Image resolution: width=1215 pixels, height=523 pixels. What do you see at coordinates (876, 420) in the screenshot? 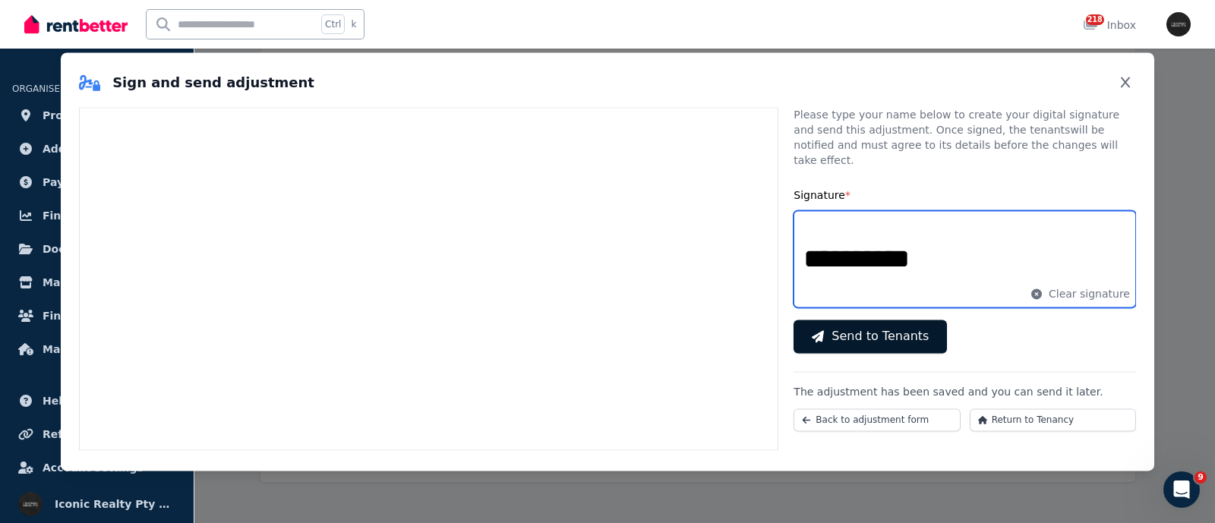
I see `button: Back to adjustment form` at bounding box center [876, 420].